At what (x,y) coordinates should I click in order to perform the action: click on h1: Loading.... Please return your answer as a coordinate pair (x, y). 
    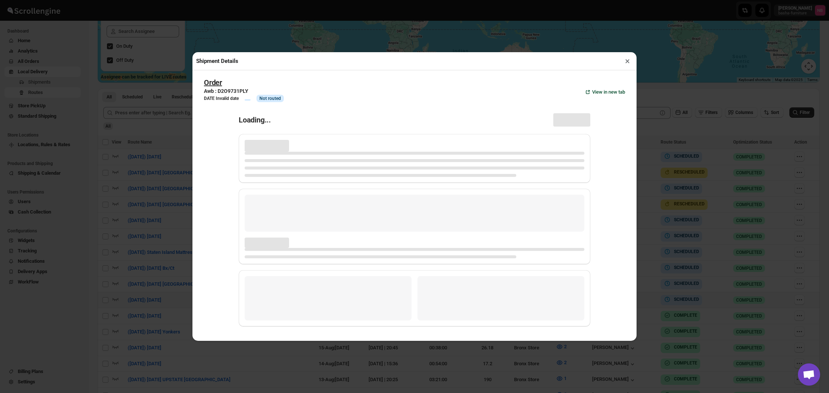
    Looking at the image, I should click on (255, 120).